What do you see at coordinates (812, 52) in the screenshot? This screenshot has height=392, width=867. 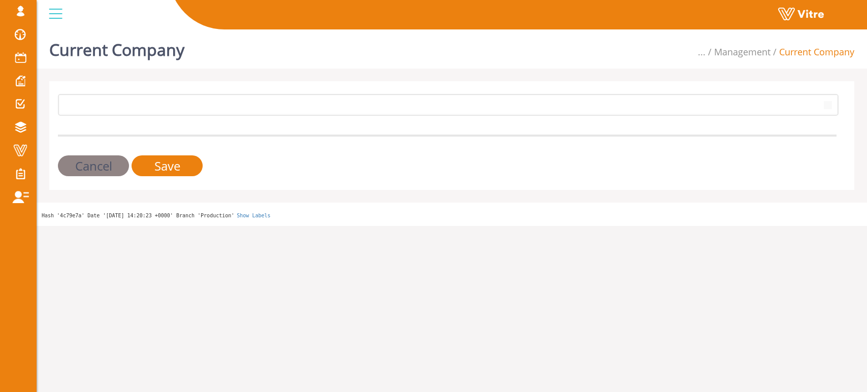 I see `li: Current Company` at bounding box center [812, 52].